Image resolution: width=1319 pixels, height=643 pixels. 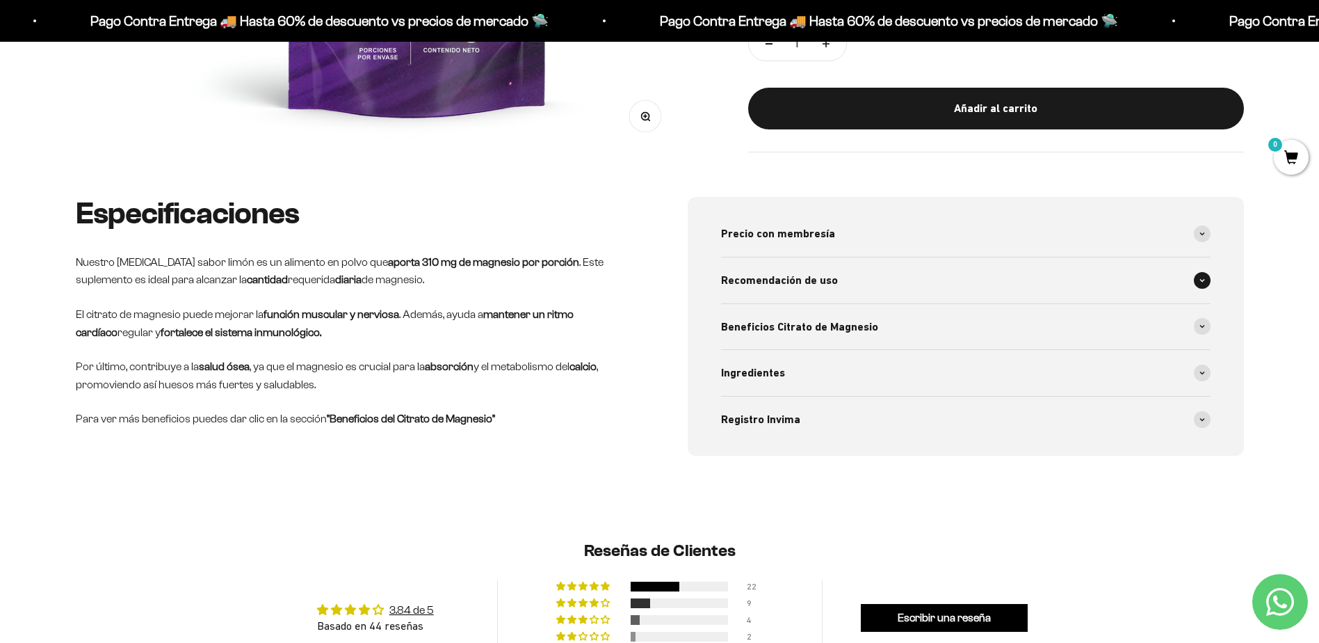 What do you see at coordinates (152, 134) in the screenshot?
I see `div: Una promoción especial` at bounding box center [152, 134].